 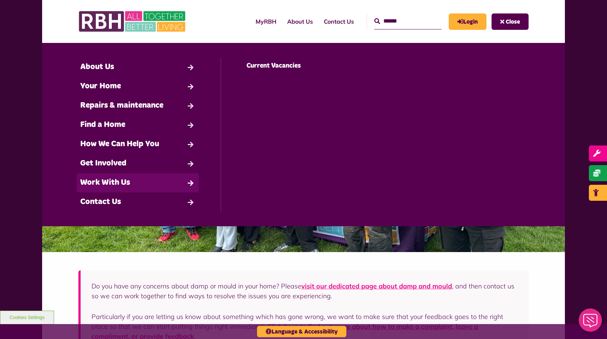 I want to click on div: Close Web Assistant, so click(x=16, y=14).